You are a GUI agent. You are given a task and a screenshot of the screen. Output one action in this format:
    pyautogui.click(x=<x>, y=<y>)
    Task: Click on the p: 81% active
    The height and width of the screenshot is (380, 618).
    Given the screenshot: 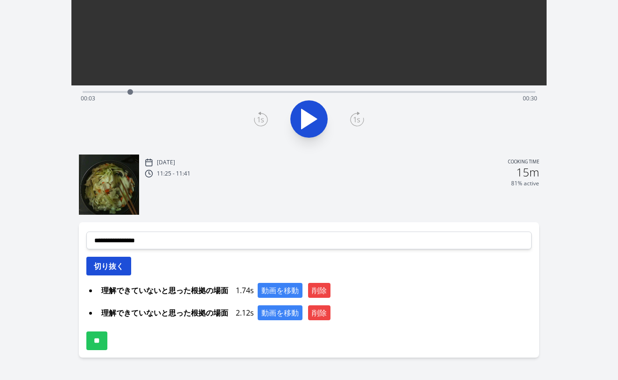 What is the action you would take?
    pyautogui.click(x=525, y=183)
    